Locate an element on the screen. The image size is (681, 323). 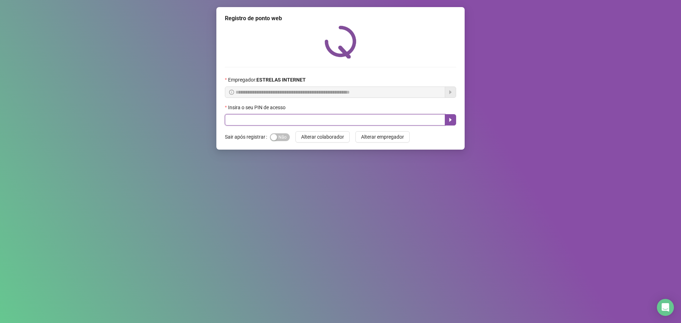
div: Registro de ponto web is located at coordinates (340, 18).